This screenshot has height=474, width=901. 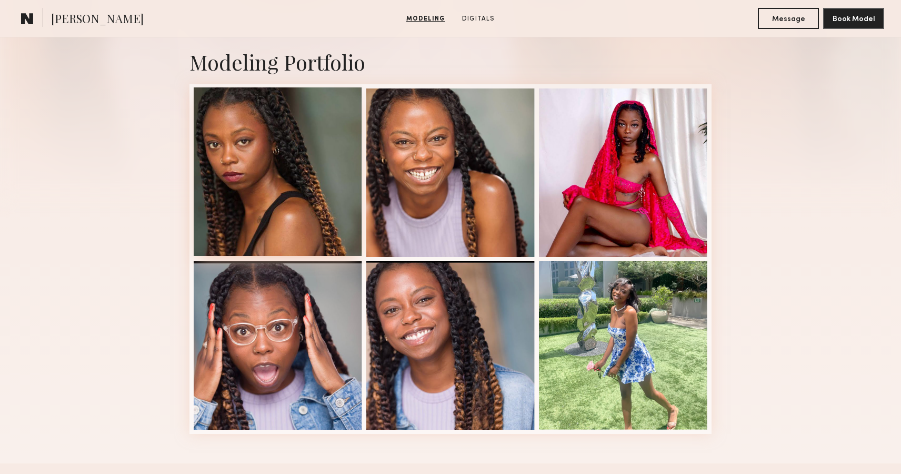 What do you see at coordinates (788, 18) in the screenshot?
I see `button: Message` at bounding box center [788, 18].